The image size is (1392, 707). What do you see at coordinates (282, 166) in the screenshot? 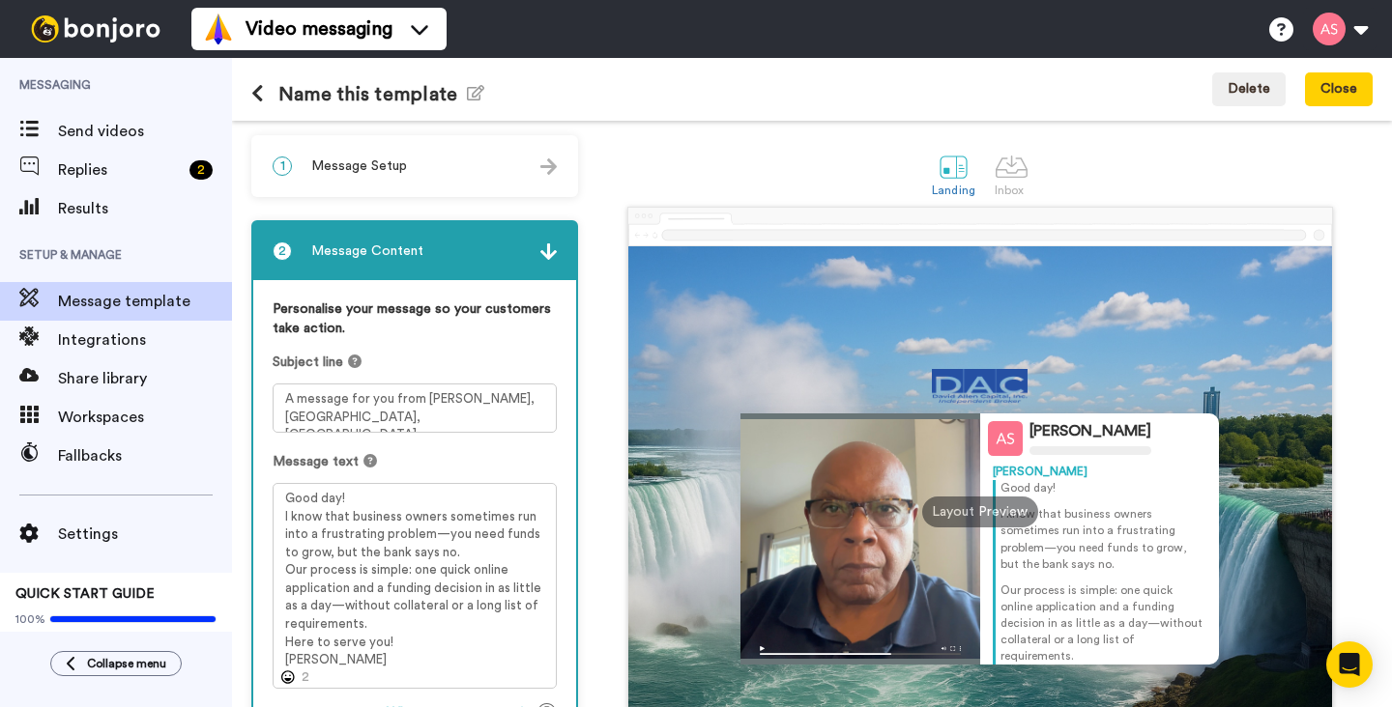
I see `span: 1` at bounding box center [282, 166].